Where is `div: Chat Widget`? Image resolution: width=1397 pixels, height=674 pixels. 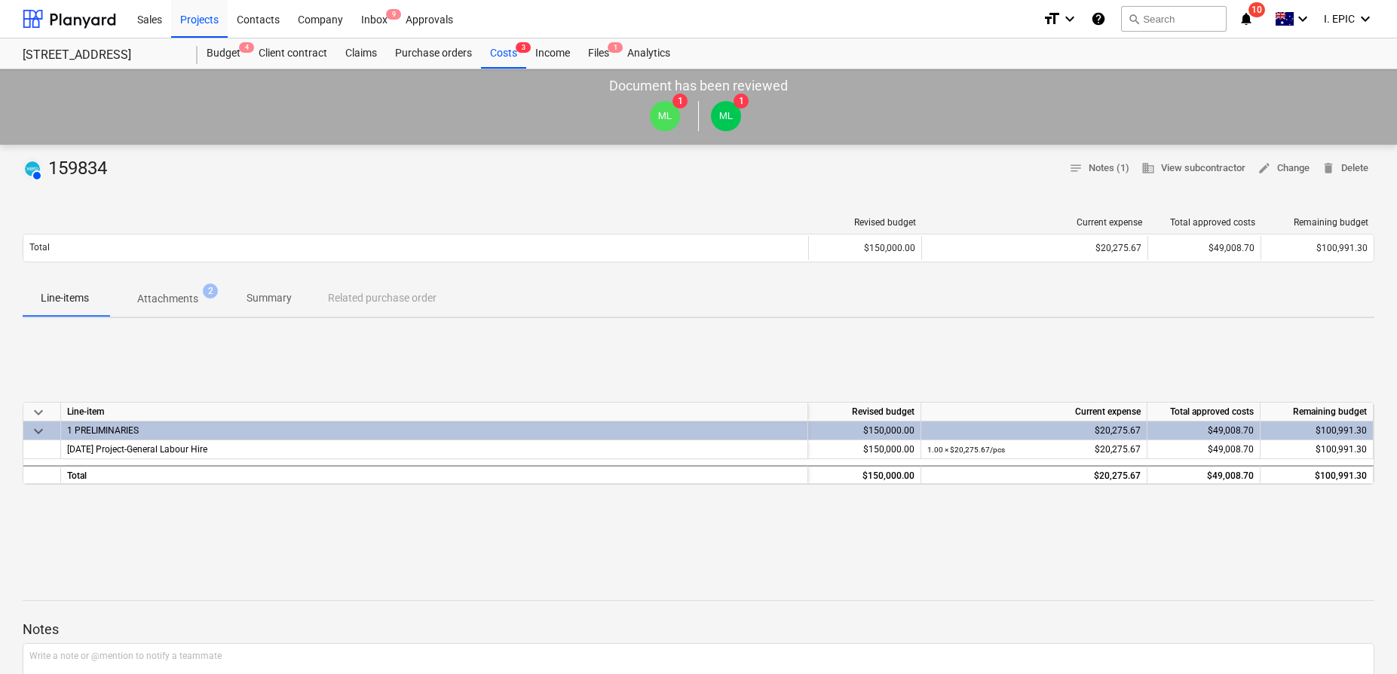 div: Chat Widget is located at coordinates (1359, 638).